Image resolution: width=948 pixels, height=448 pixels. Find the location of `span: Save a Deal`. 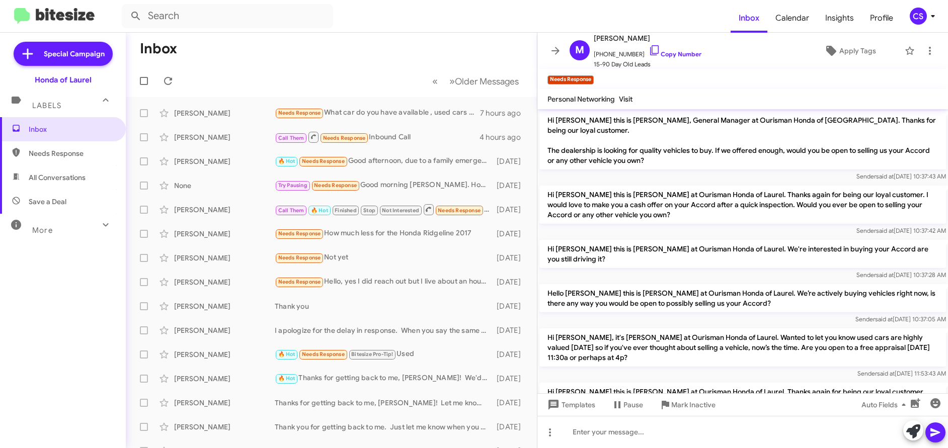

span: Save a Deal is located at coordinates (47, 202).